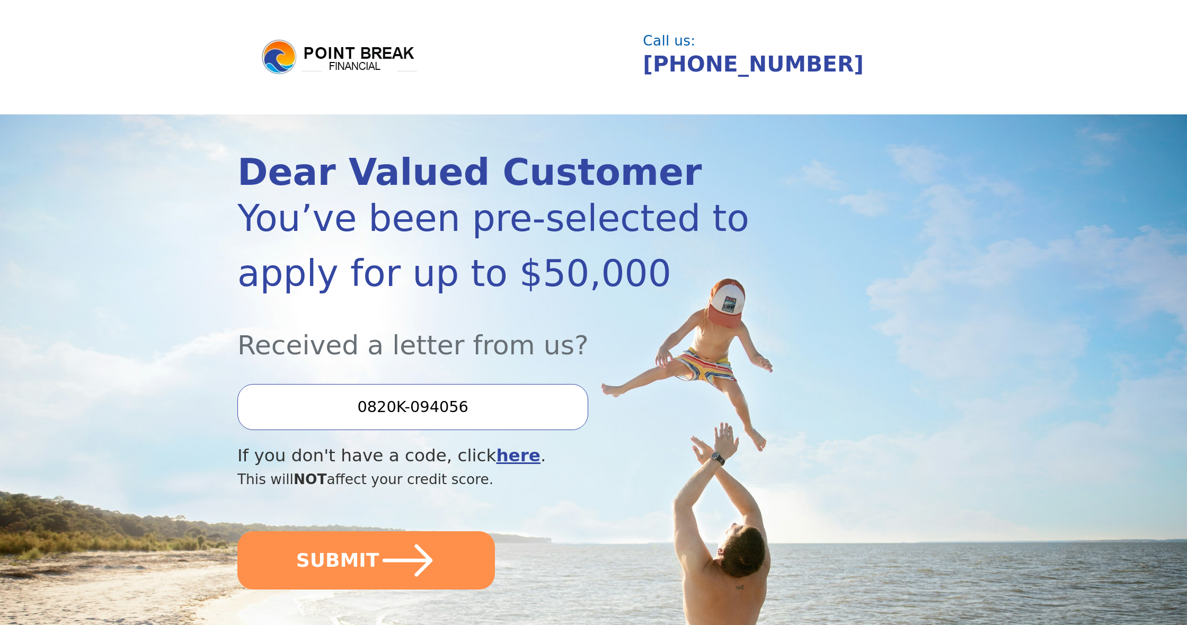 Image resolution: width=1187 pixels, height=625 pixels. What do you see at coordinates (791, 41) in the screenshot?
I see `div: Call us:` at bounding box center [791, 41].